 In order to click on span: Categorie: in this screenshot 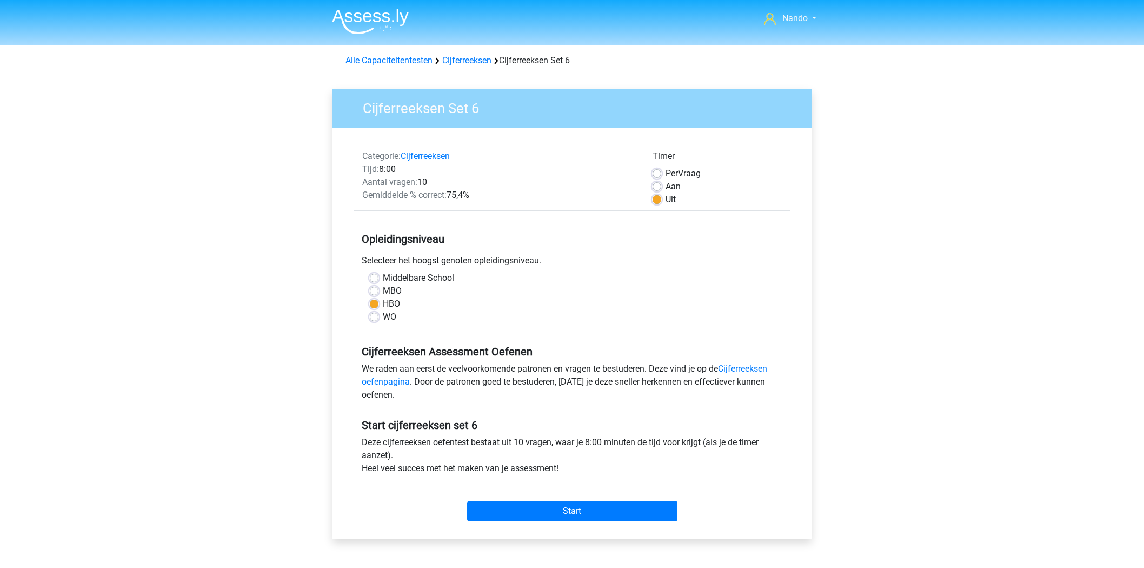, I will do `click(381, 156)`.